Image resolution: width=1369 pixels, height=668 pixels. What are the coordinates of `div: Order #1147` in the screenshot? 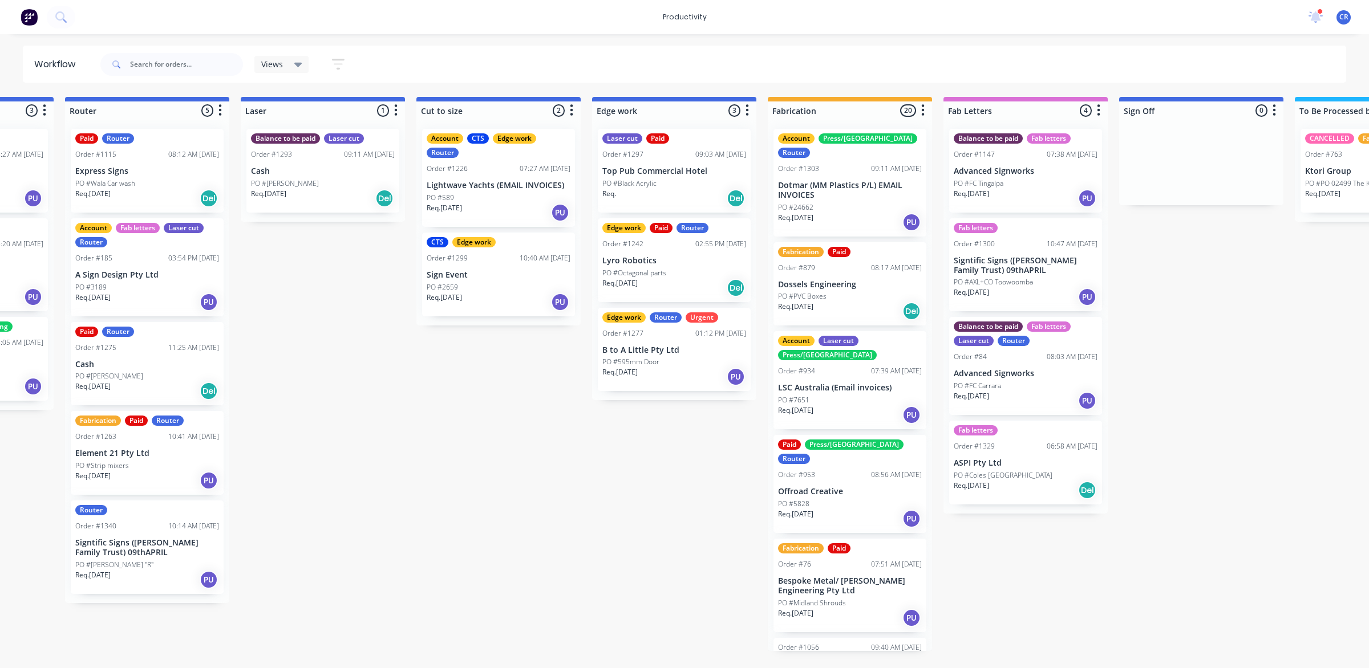 It's located at (974, 155).